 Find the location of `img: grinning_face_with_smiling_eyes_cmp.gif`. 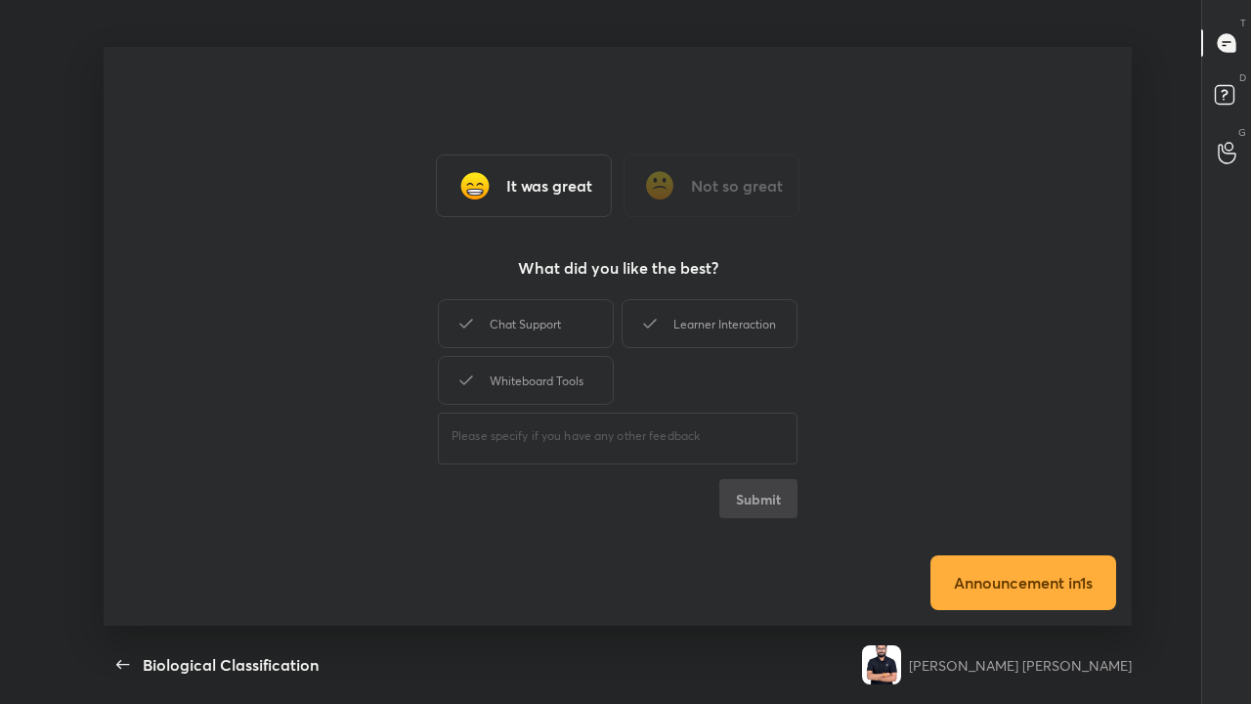

img: grinning_face_with_smiling_eyes_cmp.gif is located at coordinates (475, 186).